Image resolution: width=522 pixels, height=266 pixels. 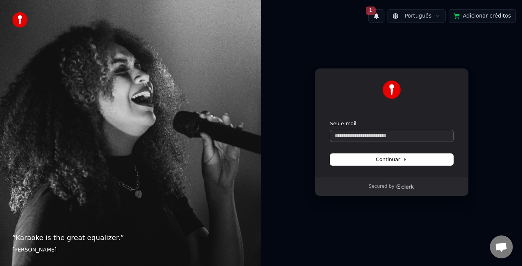 I want to click on button: 1, so click(x=376, y=16).